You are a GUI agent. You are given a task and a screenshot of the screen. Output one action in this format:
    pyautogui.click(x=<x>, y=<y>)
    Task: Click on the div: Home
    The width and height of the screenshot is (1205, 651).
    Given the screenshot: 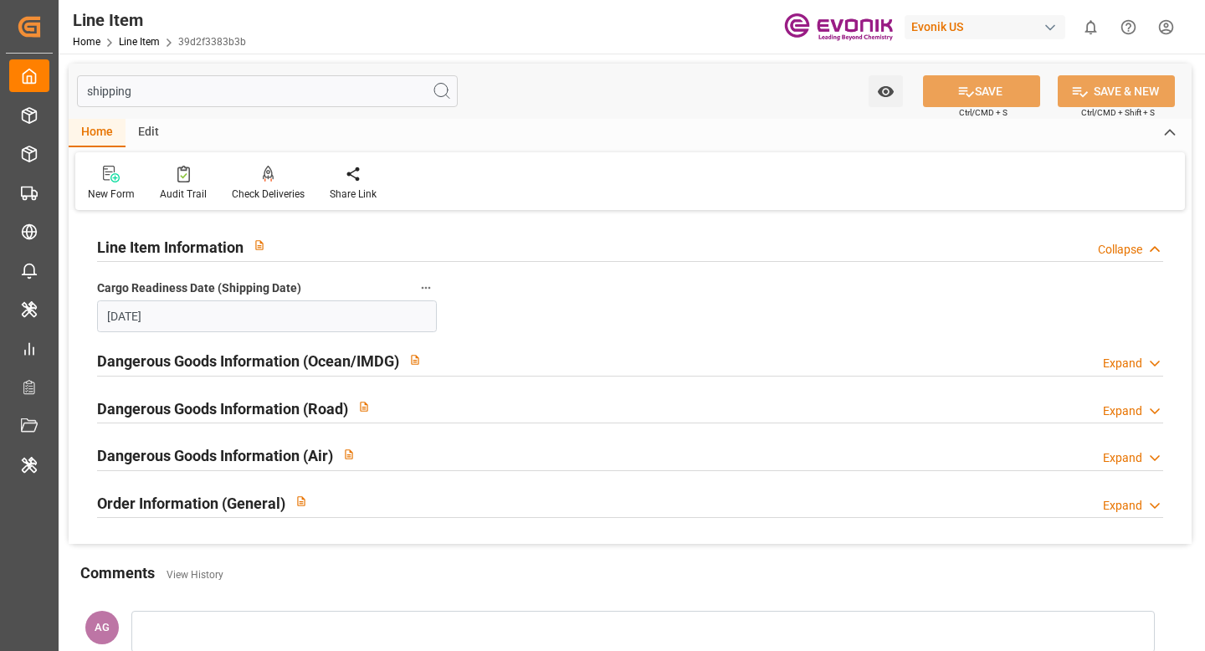 What is the action you would take?
    pyautogui.click(x=97, y=133)
    